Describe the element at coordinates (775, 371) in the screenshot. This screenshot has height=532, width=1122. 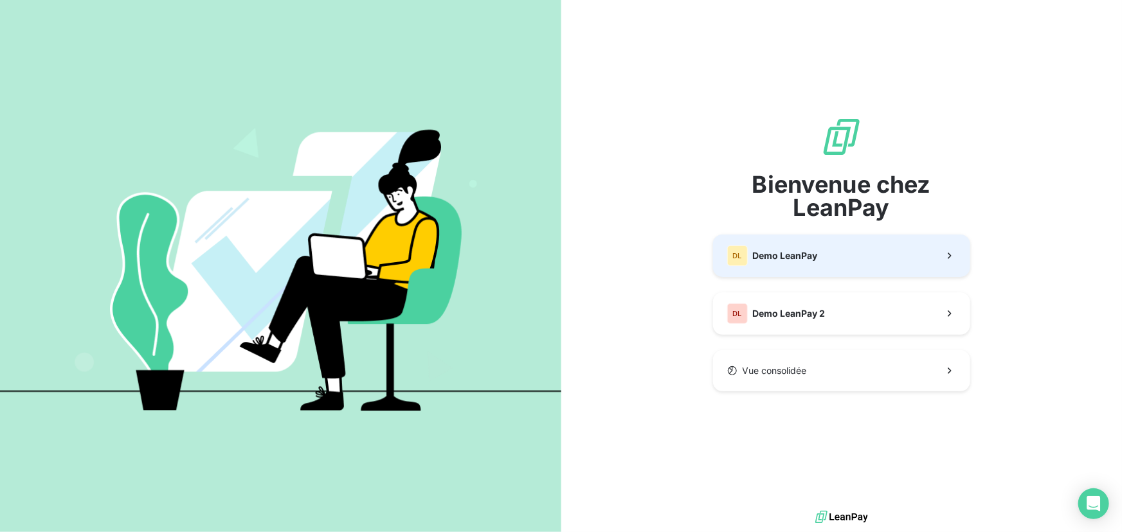
I see `span: Vue consolidée` at that location.